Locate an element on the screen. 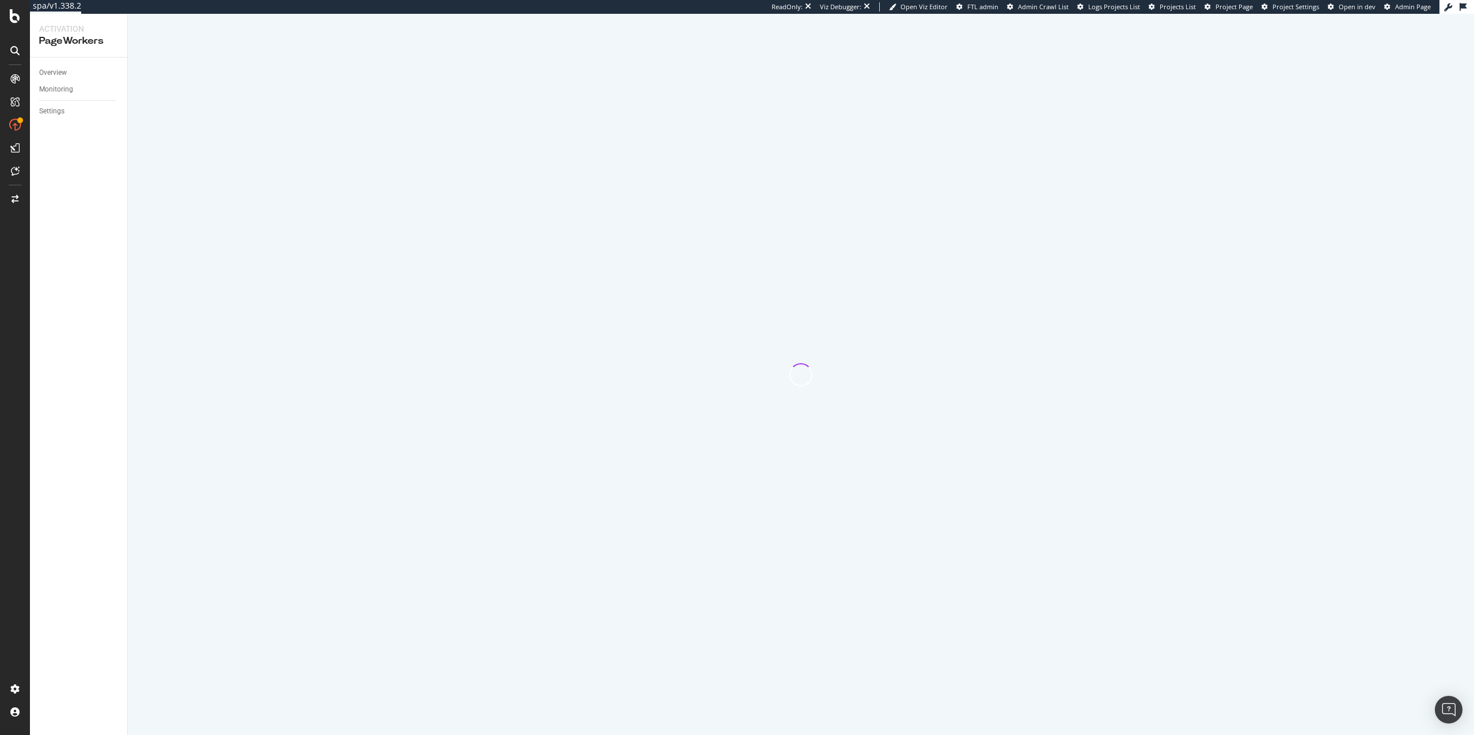 The width and height of the screenshot is (1474, 735). a: Monitoring is located at coordinates (79, 89).